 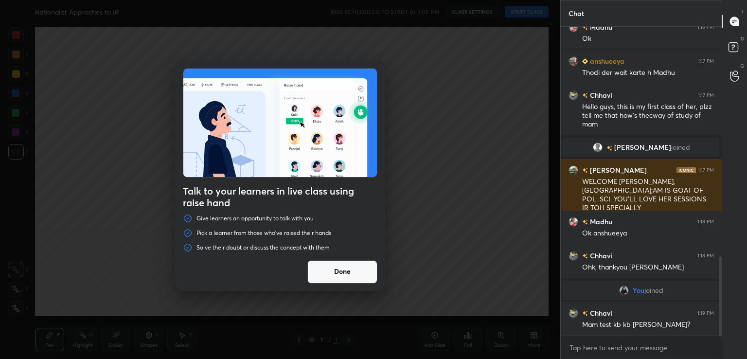 What do you see at coordinates (606, 61) in the screenshot?
I see `h6: anshueeya` at bounding box center [606, 61].